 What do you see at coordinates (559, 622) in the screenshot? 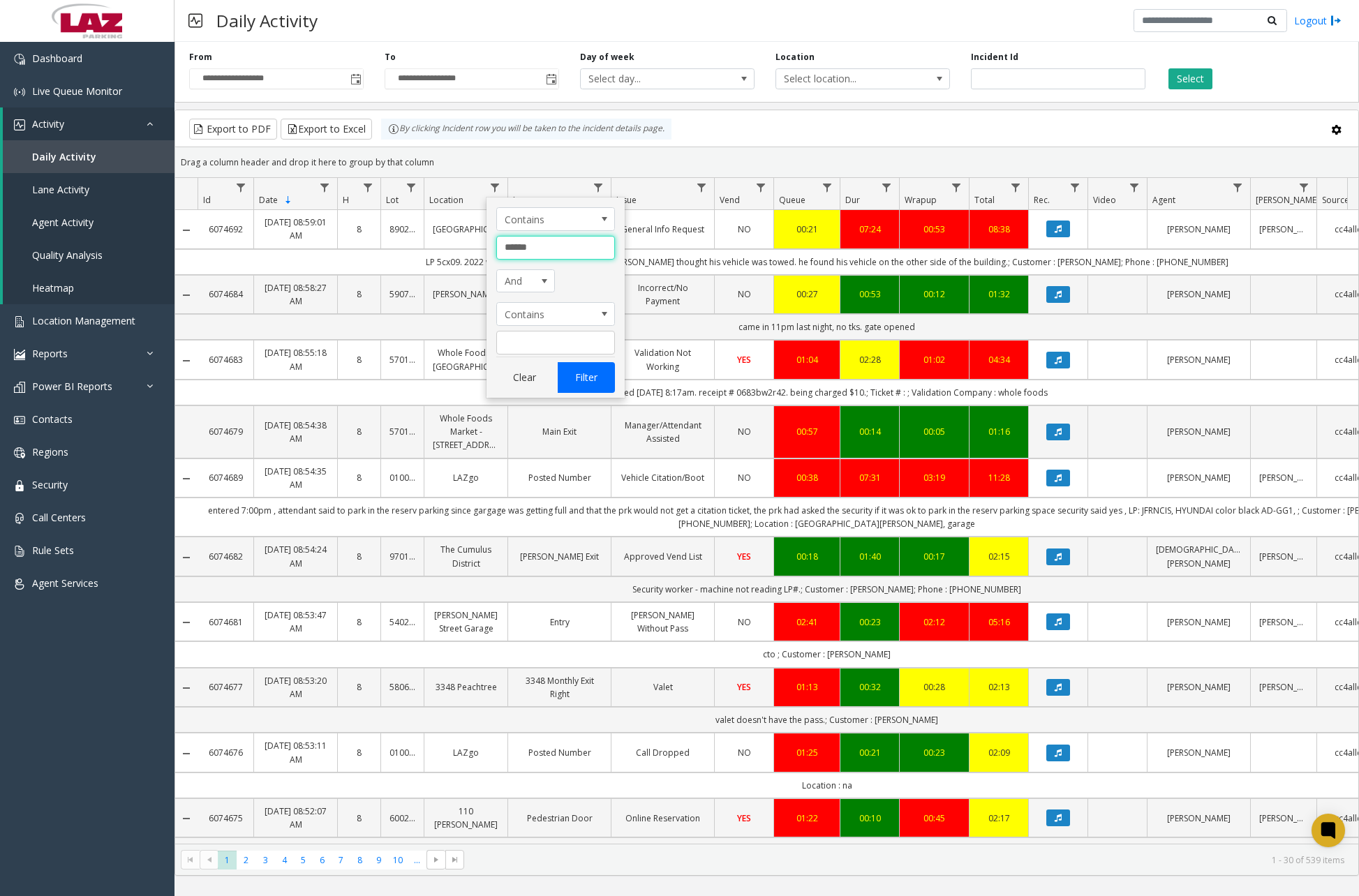
I see `a: Entry` at bounding box center [559, 622].